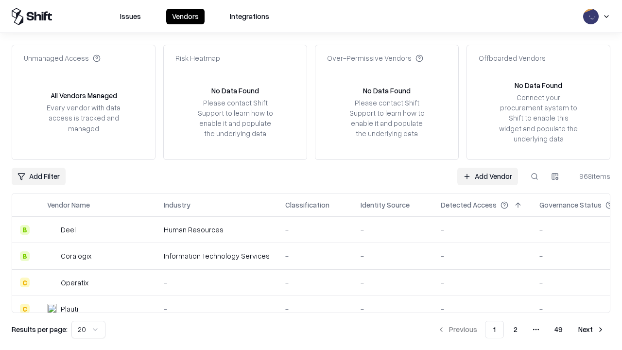 Image resolution: width=622 pixels, height=350 pixels. What do you see at coordinates (177, 205) in the screenshot?
I see `div: Industry` at bounding box center [177, 205].